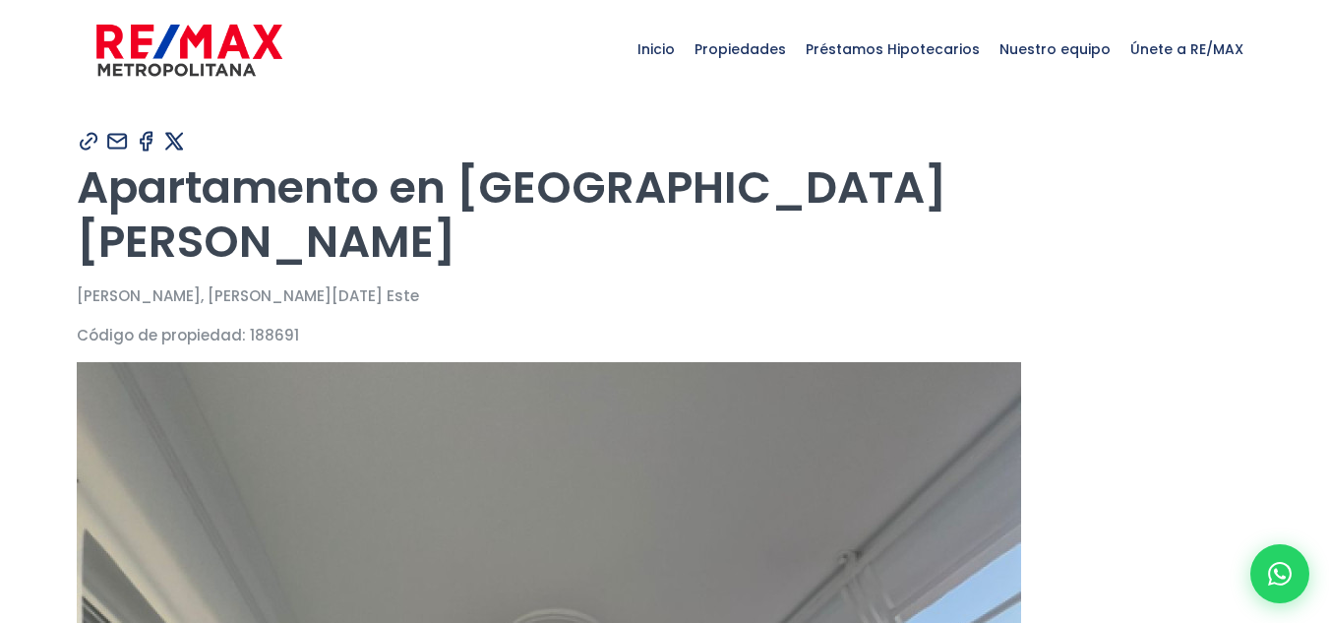  What do you see at coordinates (1055, 49) in the screenshot?
I see `span: Nuestro equipo` at bounding box center [1055, 49].